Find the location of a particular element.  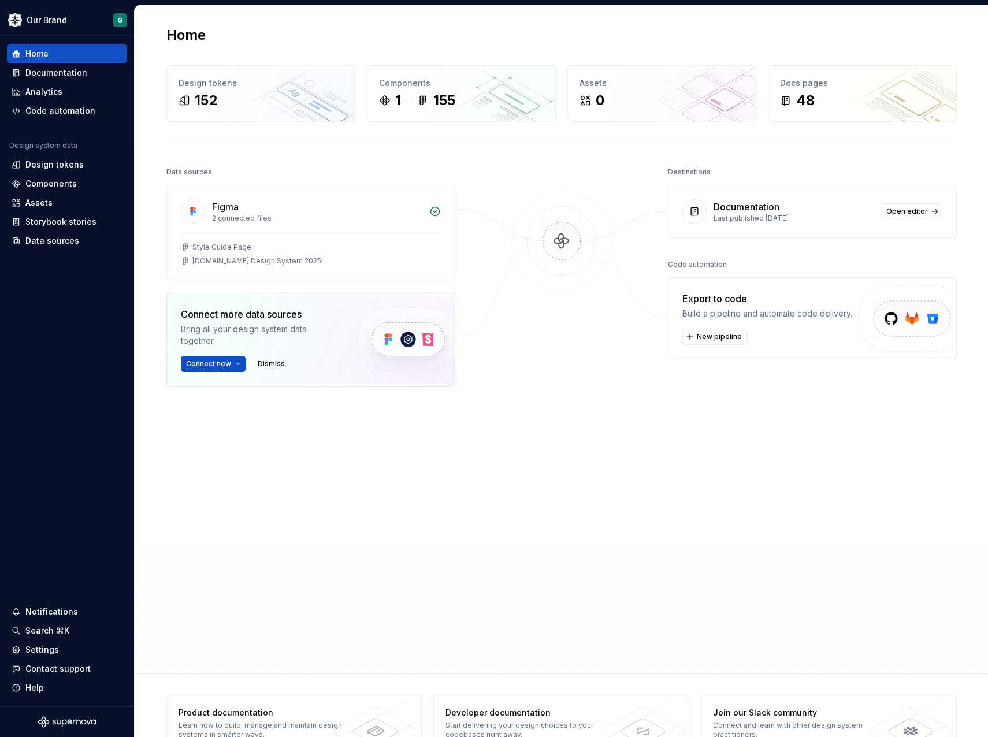

a: Docs pages48 is located at coordinates (862, 94).